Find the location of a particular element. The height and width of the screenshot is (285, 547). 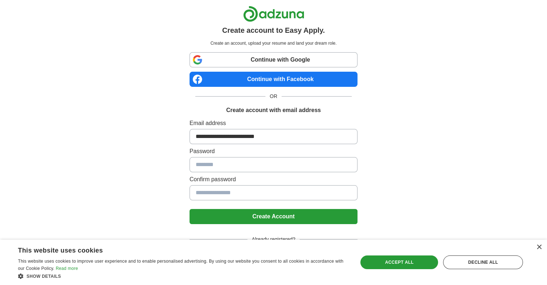

label: Email address is located at coordinates (273, 123).